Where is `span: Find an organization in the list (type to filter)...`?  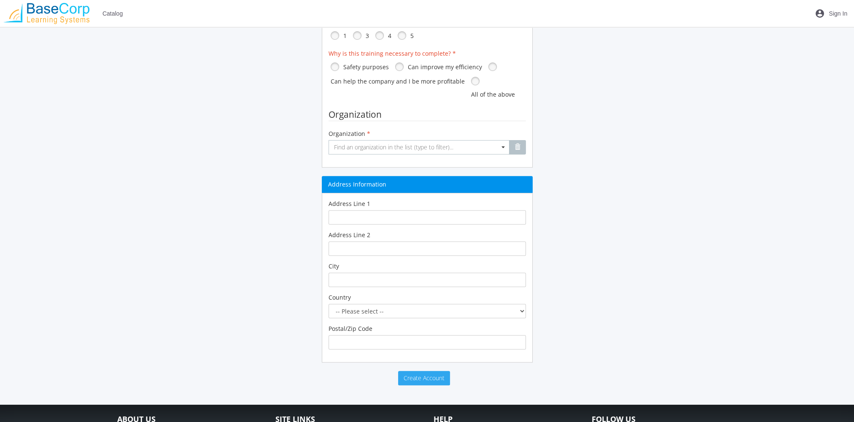 span: Find an organization in the list (type to filter)... is located at coordinates (393, 147).